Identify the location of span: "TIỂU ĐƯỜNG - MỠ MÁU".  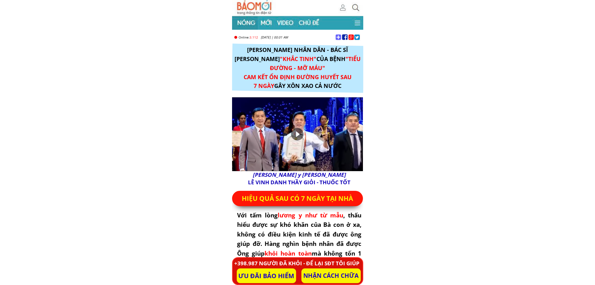
(315, 63).